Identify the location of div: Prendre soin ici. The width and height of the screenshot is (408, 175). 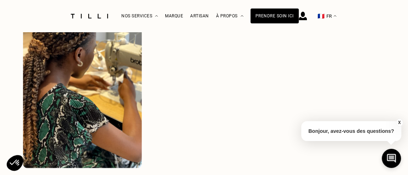
(274, 16).